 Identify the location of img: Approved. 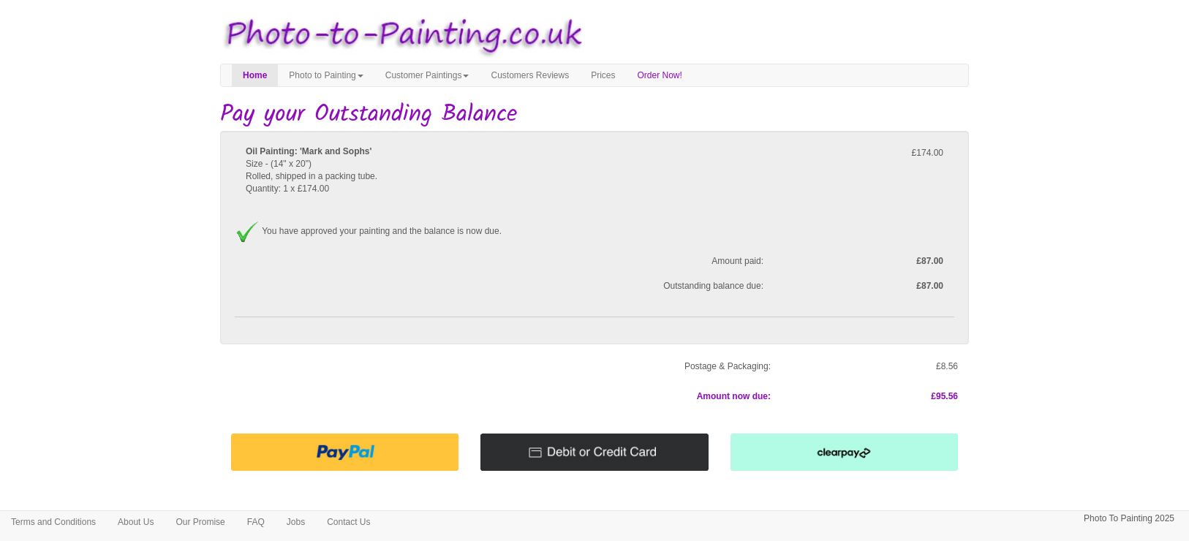
(247, 232).